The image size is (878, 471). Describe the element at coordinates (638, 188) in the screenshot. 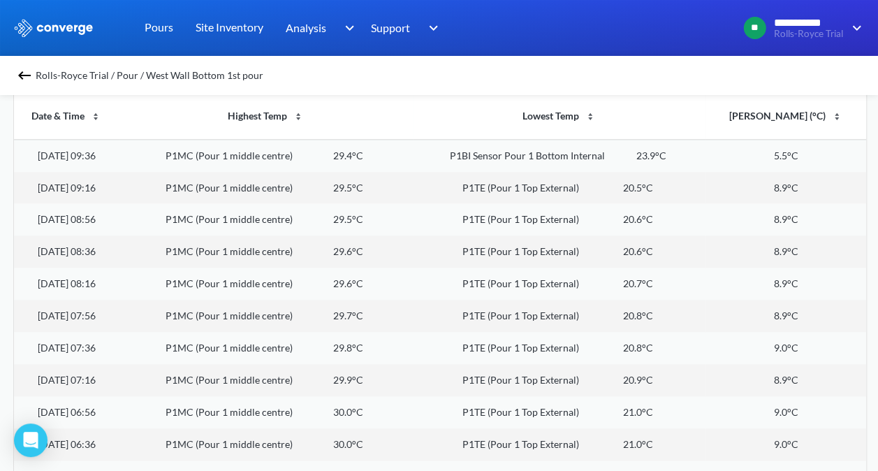

I see `div: 20.5°C` at that location.